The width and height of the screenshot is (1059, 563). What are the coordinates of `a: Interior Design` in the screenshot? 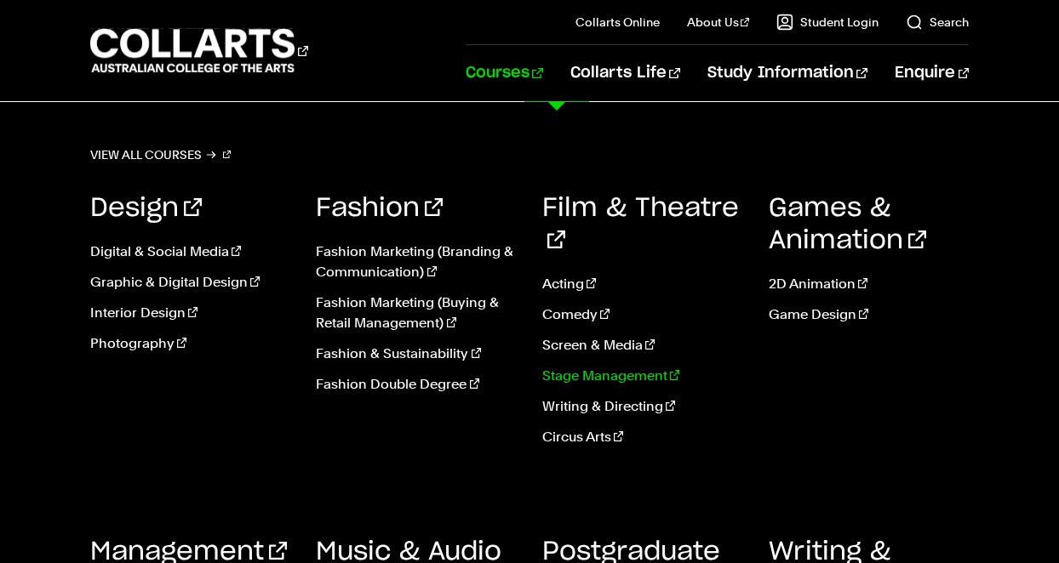 It's located at (191, 313).